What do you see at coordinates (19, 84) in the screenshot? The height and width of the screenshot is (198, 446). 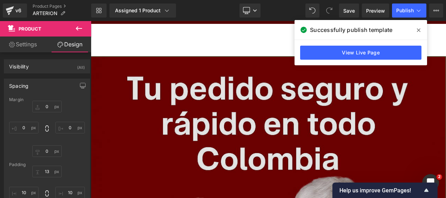 I see `div: Spacing` at bounding box center [19, 84].